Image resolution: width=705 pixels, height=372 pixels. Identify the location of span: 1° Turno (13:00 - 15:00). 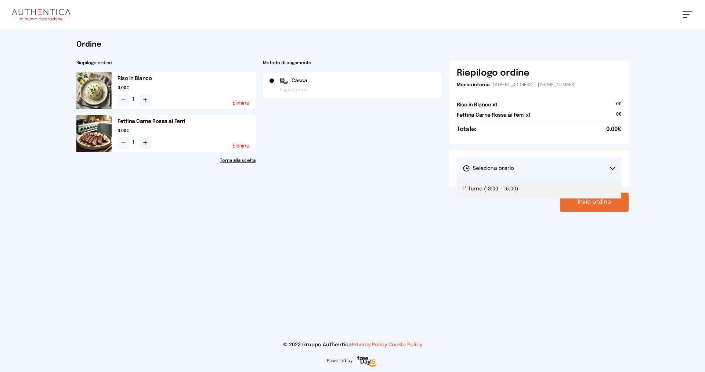
(490, 189).